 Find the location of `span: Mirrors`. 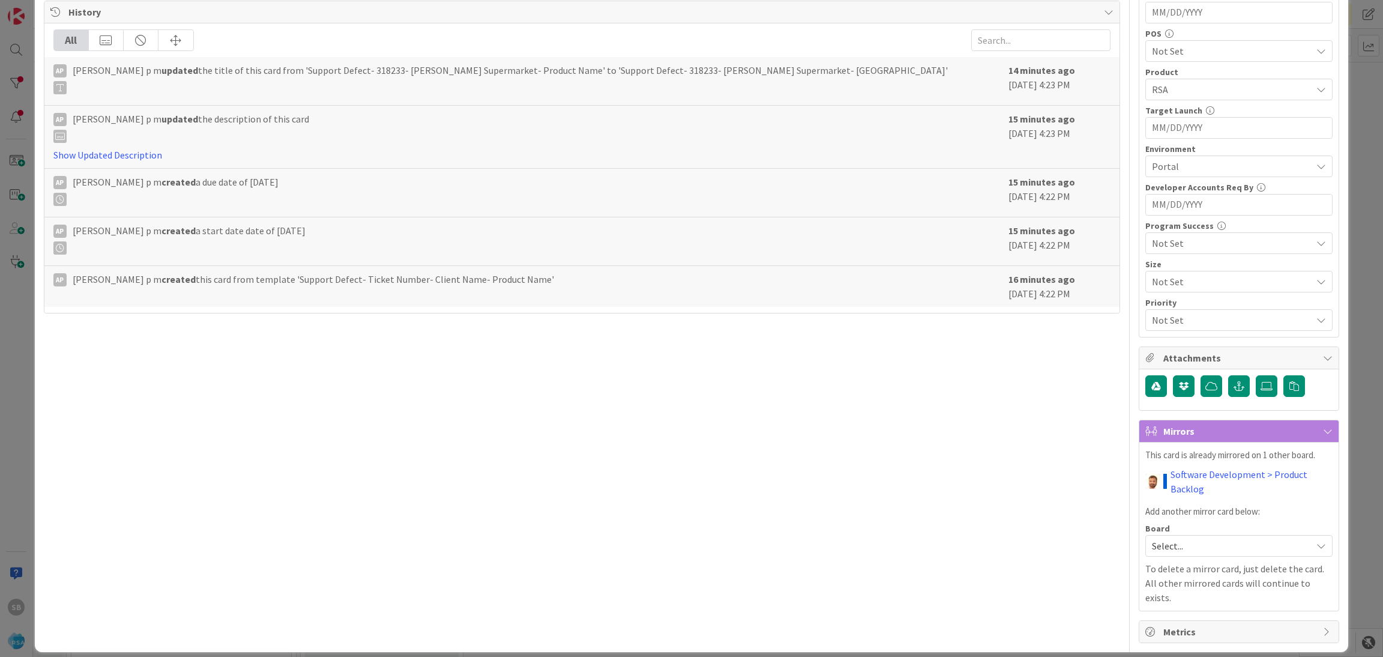

span: Mirrors is located at coordinates (1240, 431).